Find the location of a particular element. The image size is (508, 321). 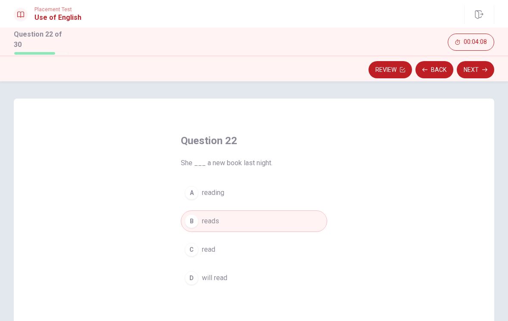

span: will read is located at coordinates (215, 278).